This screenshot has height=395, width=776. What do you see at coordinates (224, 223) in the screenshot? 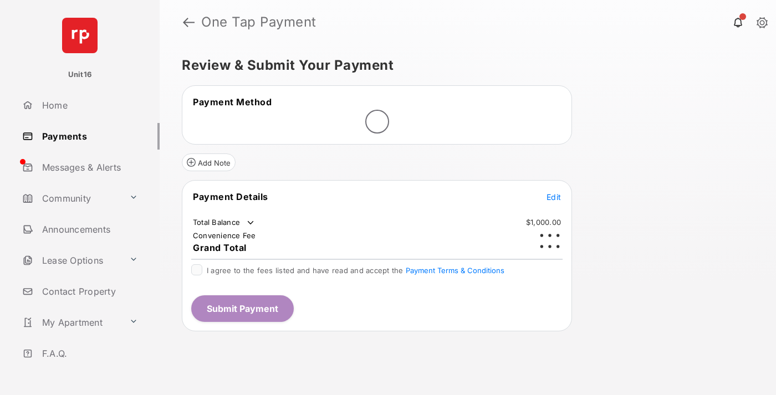
I see `td: Total Balance` at bounding box center [224, 223].